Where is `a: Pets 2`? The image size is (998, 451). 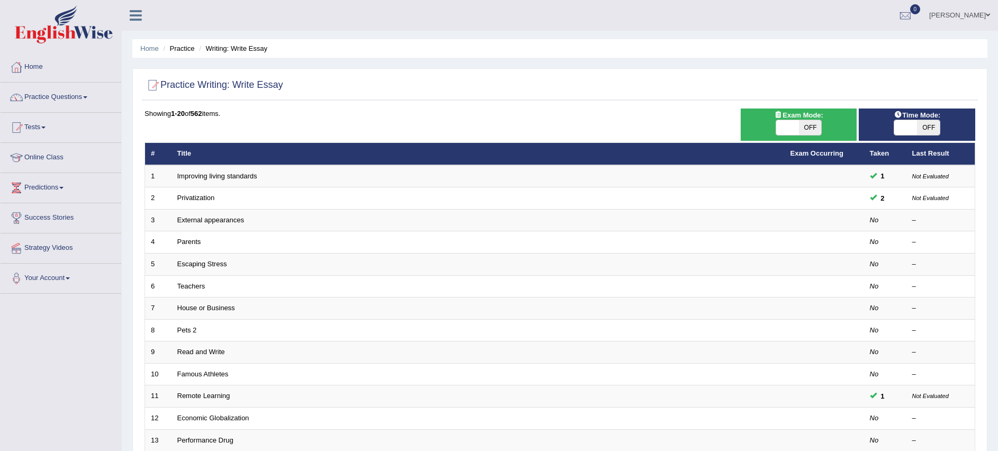 a: Pets 2 is located at coordinates (187, 330).